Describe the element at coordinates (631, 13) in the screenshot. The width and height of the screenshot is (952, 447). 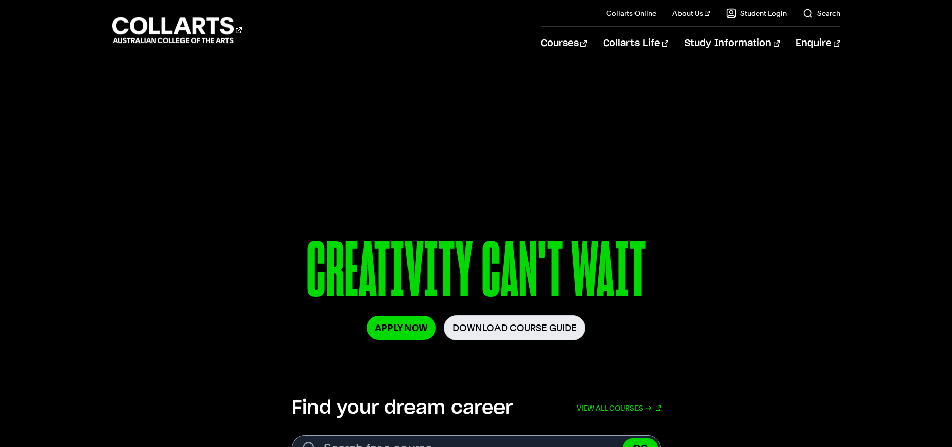
I see `a: Collarts Online` at that location.